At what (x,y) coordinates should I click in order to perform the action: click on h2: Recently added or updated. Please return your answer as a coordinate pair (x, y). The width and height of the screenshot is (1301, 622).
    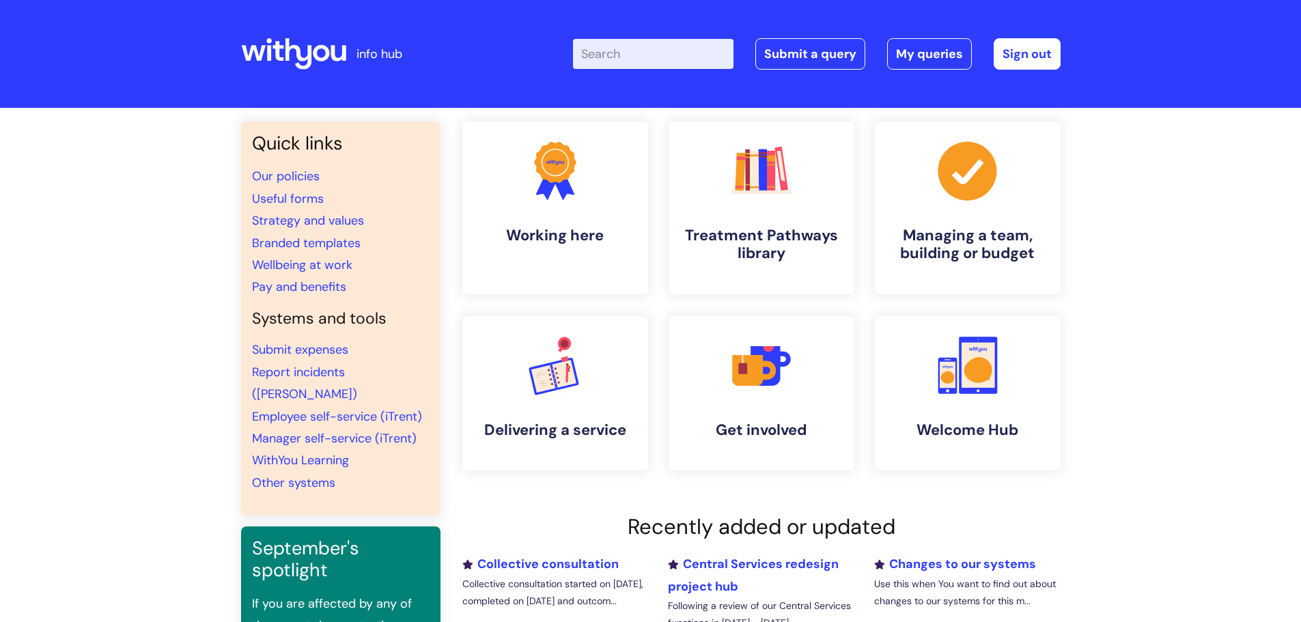
    Looking at the image, I should click on (762, 527).